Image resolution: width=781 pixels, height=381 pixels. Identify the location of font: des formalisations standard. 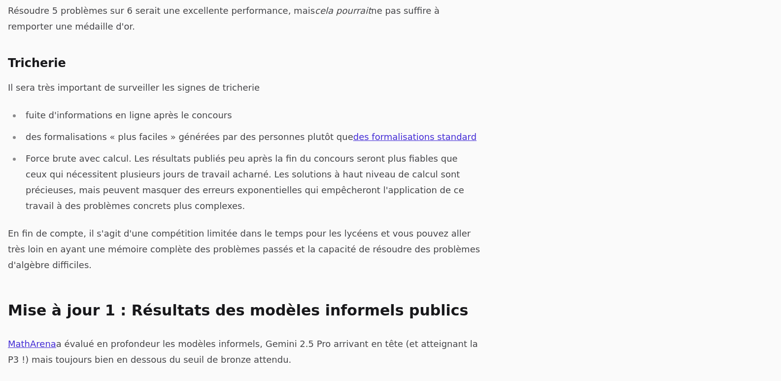
(415, 136).